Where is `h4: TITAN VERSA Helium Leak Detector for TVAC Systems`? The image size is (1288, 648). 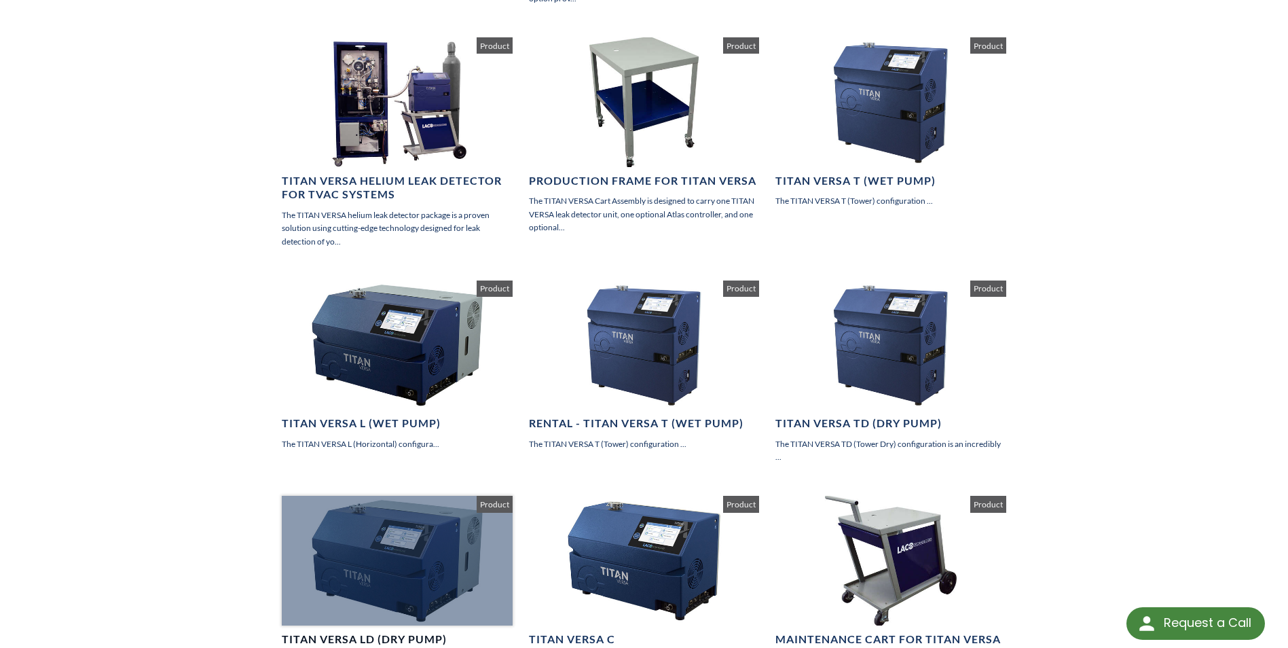
h4: TITAN VERSA Helium Leak Detector for TVAC Systems is located at coordinates (397, 188).